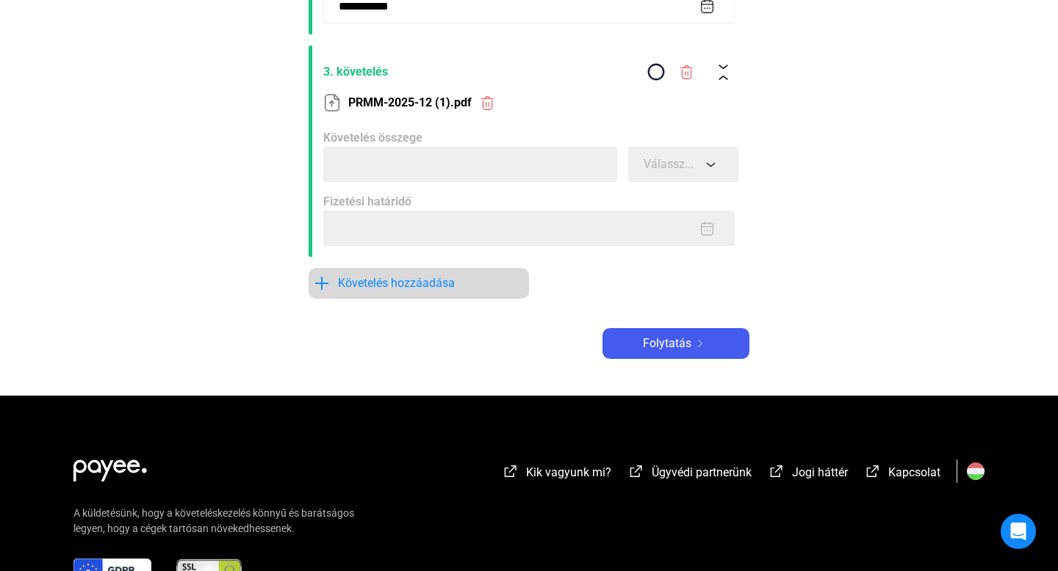 Image resolution: width=1058 pixels, height=571 pixels. I want to click on span: PRMM-2025-12 (1).pdf, so click(410, 103).